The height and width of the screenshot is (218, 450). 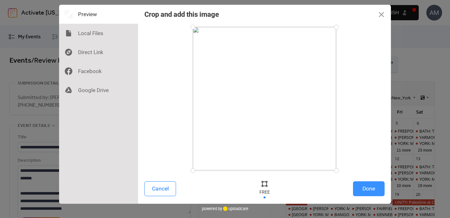 I want to click on button: Cancel, so click(x=160, y=188).